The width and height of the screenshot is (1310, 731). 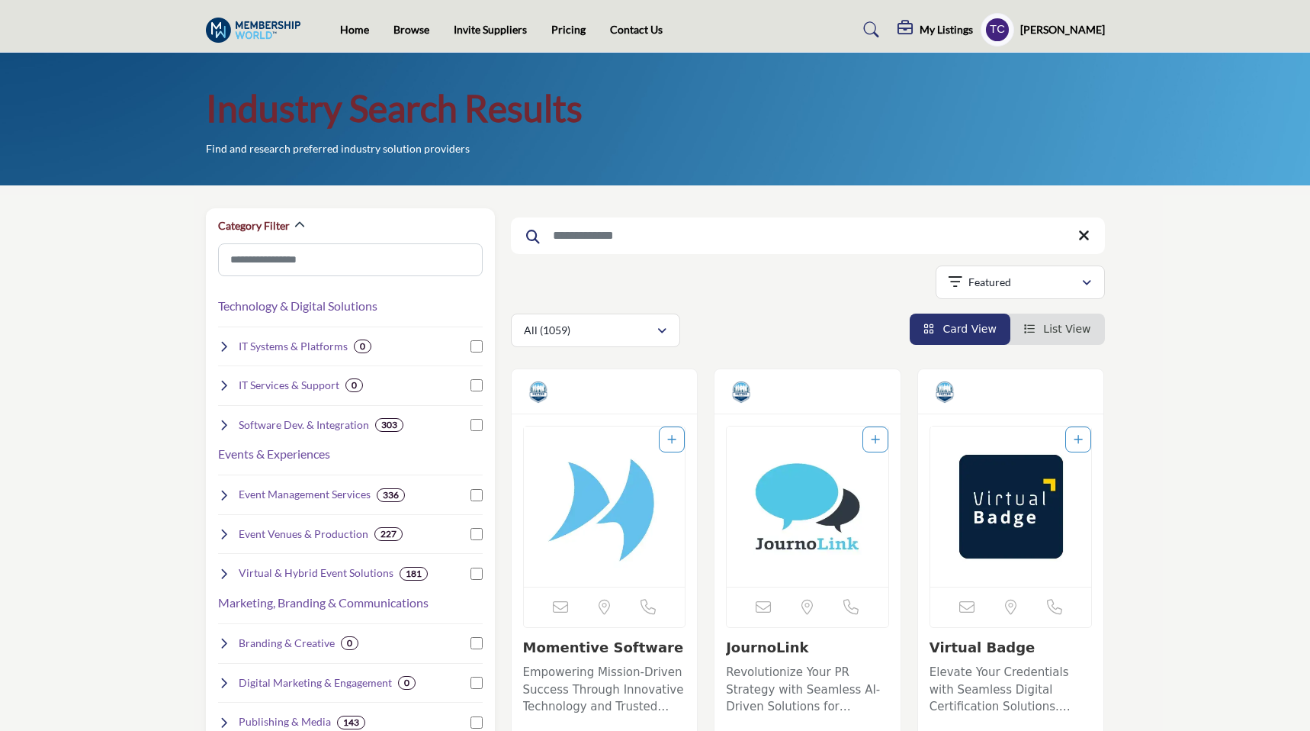 I want to click on a: View List, so click(x=1058, y=329).